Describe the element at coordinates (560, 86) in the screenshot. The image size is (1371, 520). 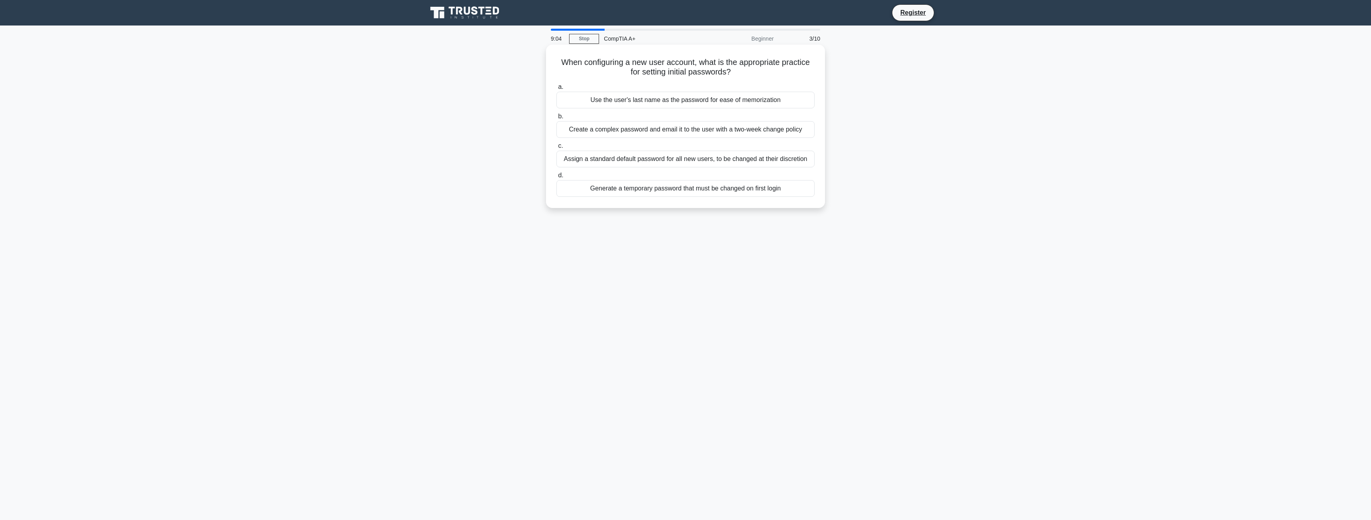
I see `span: a.` at that location.